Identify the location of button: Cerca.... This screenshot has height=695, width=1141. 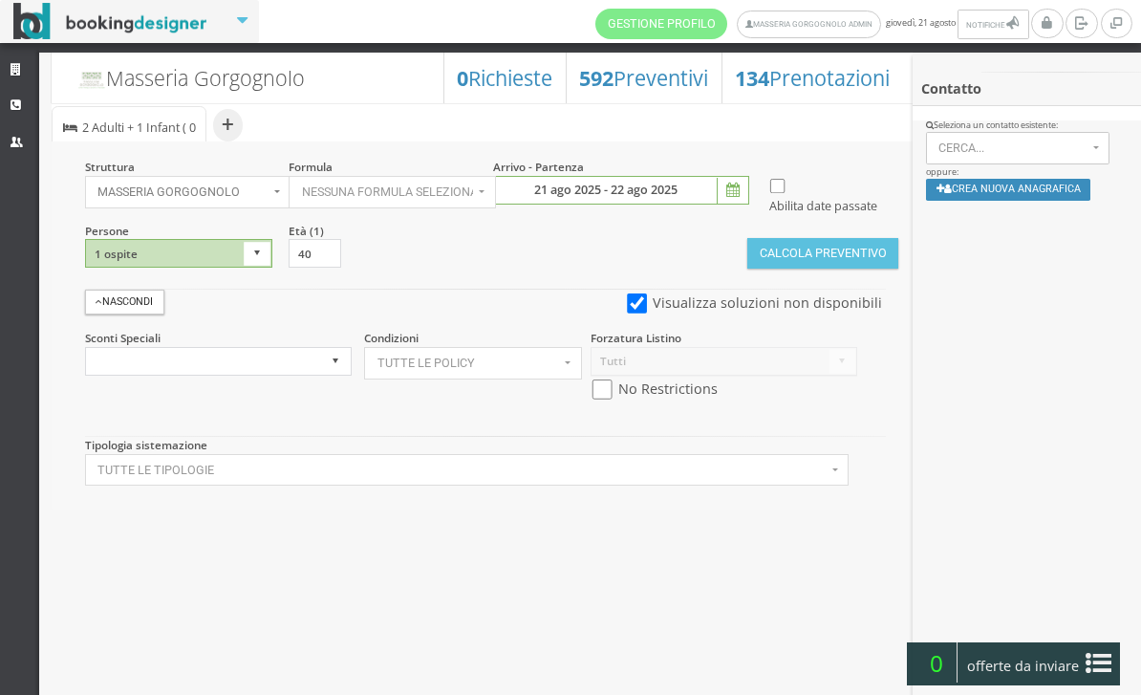
(1018, 148).